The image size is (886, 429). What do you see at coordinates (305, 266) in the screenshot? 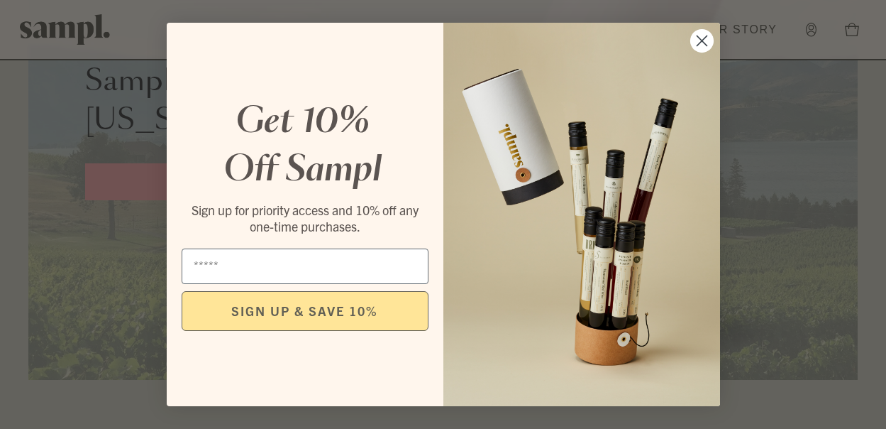
I see `input: Email` at bounding box center [305, 266].